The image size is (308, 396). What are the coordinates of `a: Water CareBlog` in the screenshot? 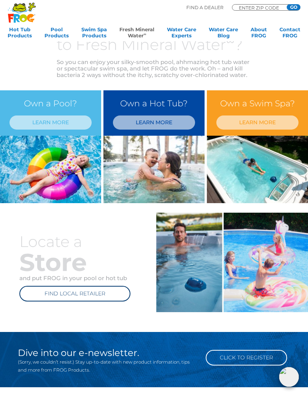 It's located at (223, 34).